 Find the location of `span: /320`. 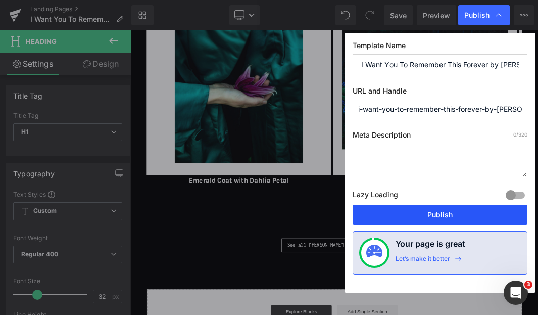

span: /320 is located at coordinates (520, 134).